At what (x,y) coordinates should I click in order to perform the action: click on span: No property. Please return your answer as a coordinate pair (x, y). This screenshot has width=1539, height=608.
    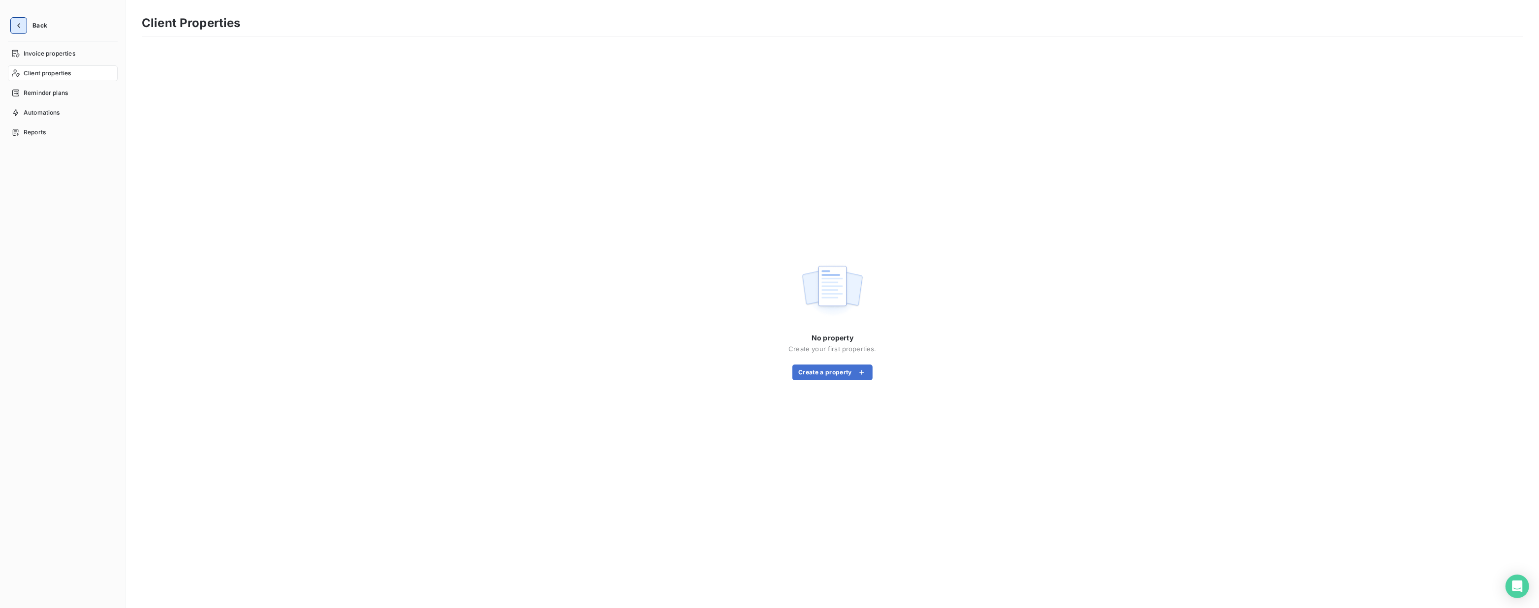
    Looking at the image, I should click on (832, 338).